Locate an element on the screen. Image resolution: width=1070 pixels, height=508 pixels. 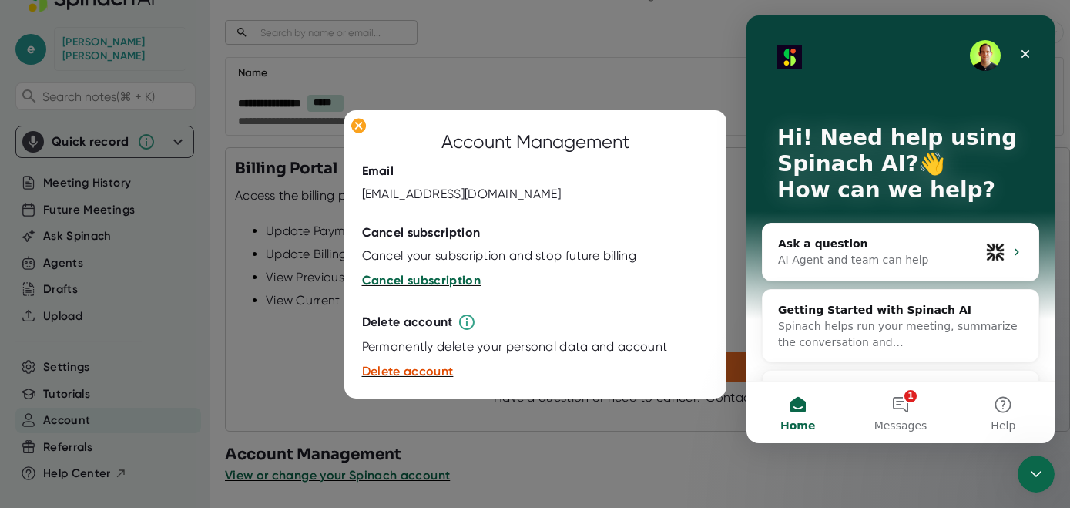
img: Profile image for Yoav is located at coordinates (239, 40).